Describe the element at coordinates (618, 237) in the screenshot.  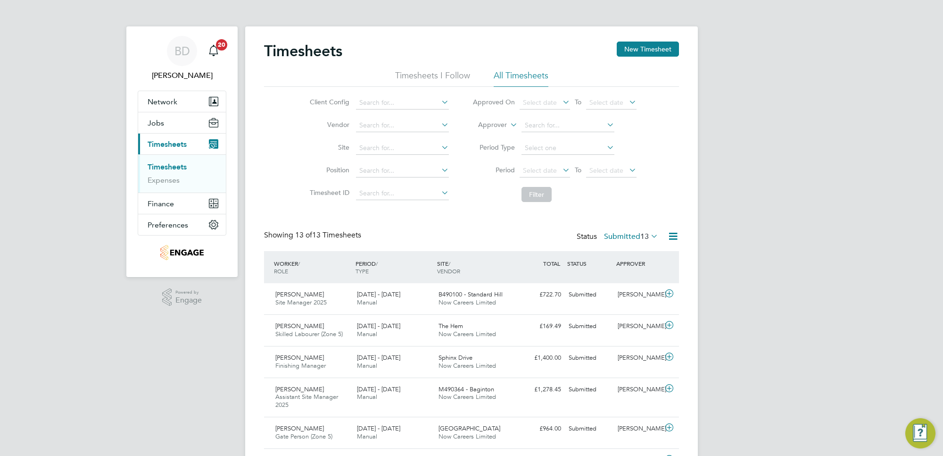
I see `div: Status` at that location.